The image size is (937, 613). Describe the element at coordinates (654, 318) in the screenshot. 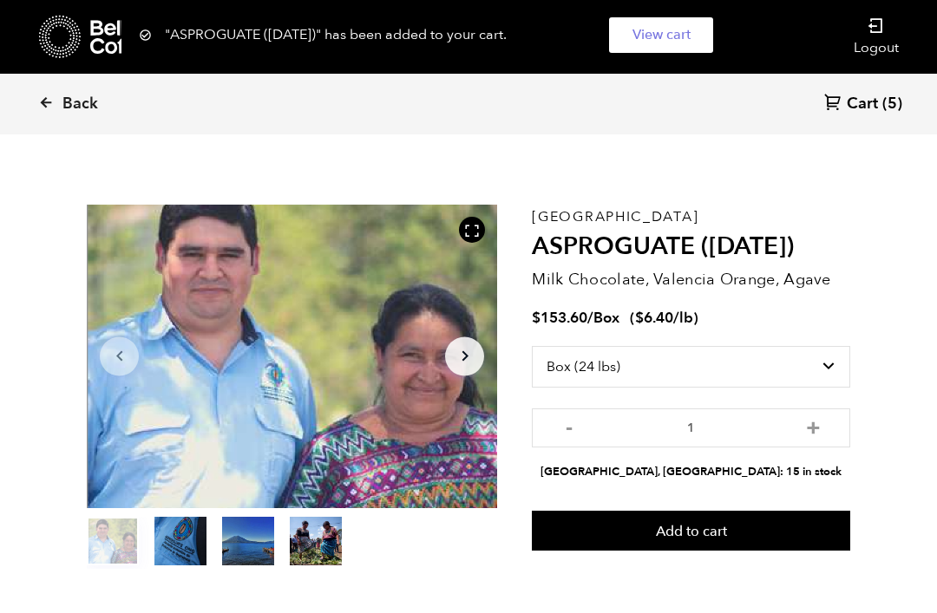

I see `bdi: 6.40` at that location.